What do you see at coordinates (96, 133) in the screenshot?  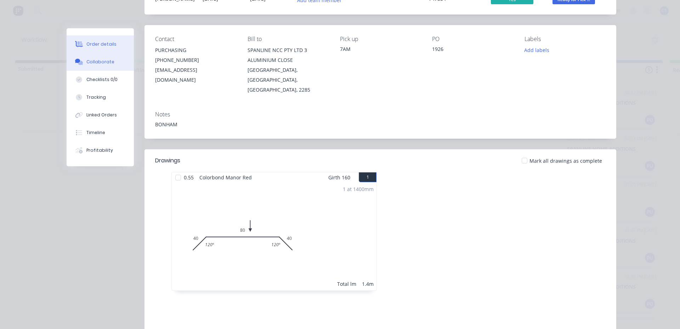 I see `div: Timeline` at bounding box center [96, 133].